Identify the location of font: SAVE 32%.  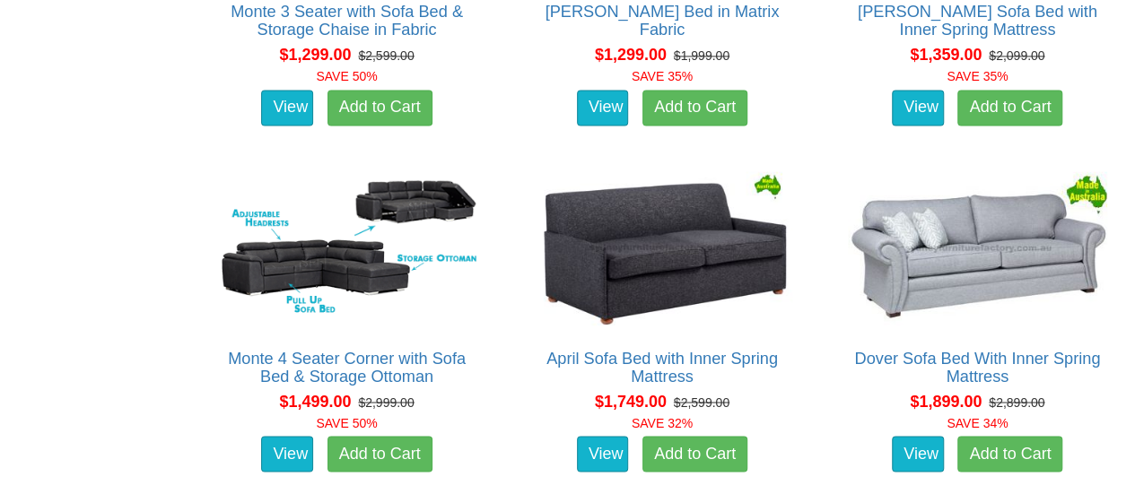
(662, 422).